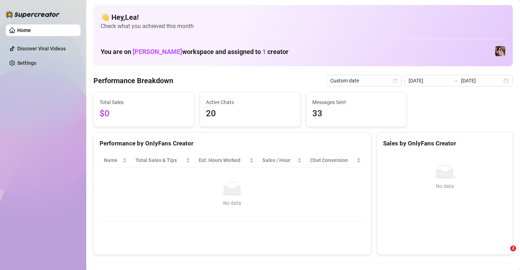 The width and height of the screenshot is (520, 270). I want to click on span: calendar, so click(395, 80).